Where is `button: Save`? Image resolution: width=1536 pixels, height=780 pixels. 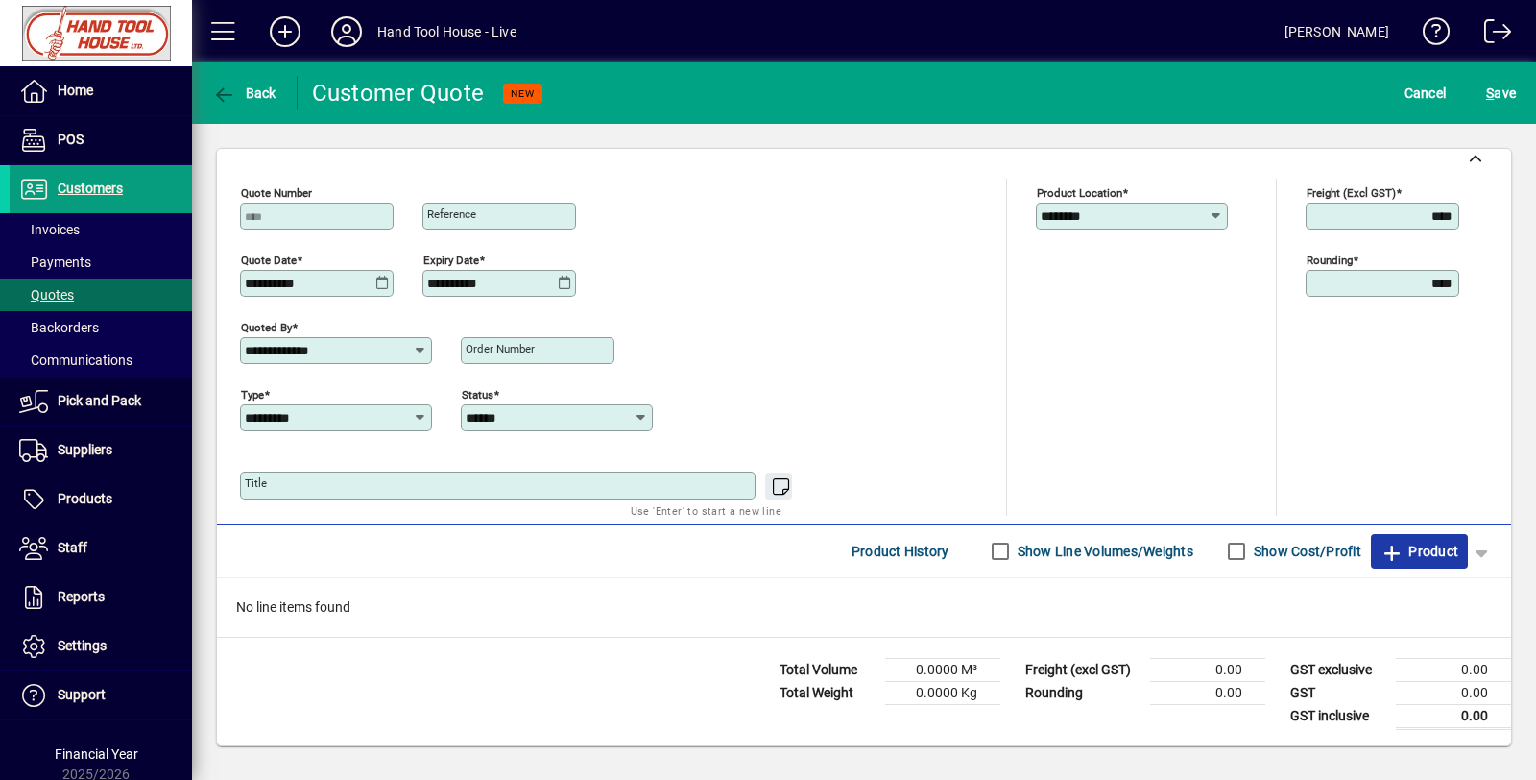
button: Save is located at coordinates (1501, 93).